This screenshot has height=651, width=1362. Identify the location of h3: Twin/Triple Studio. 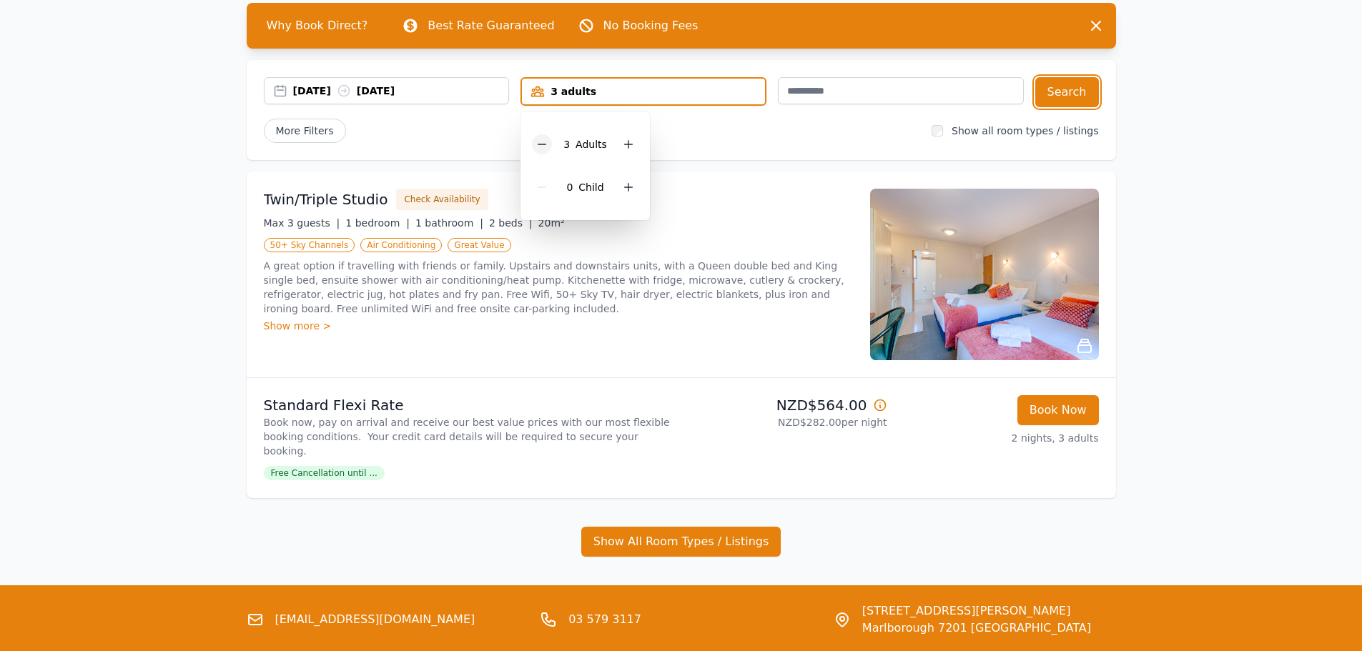
(326, 200).